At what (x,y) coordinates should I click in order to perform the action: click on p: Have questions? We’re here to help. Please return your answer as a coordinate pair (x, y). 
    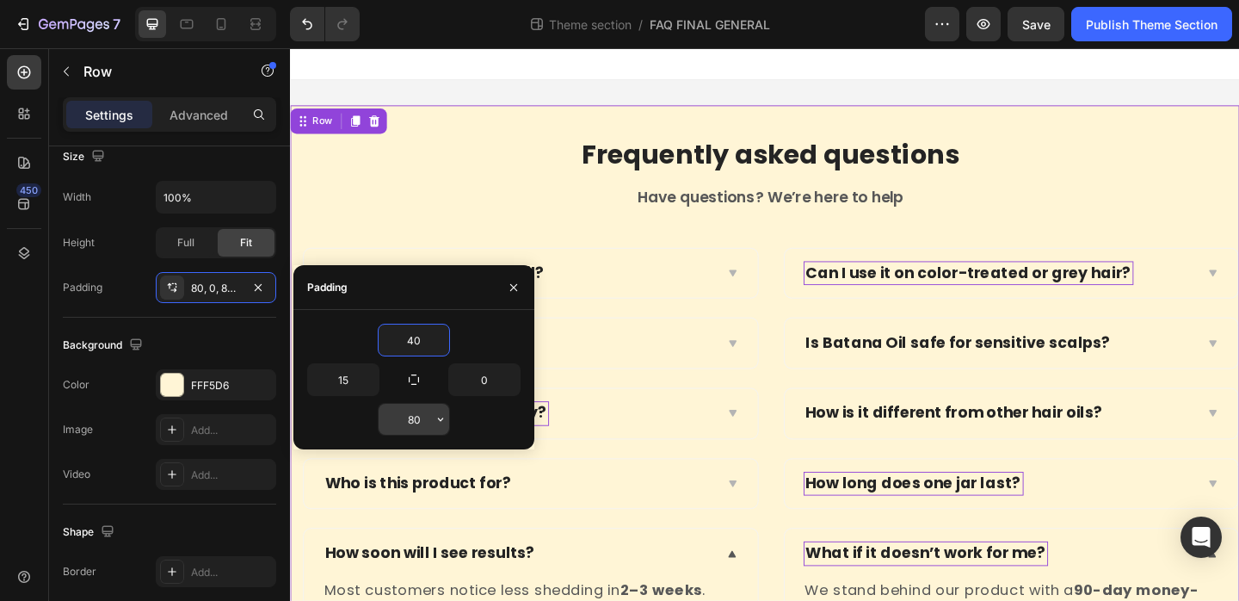
    Looking at the image, I should click on (522, 163).